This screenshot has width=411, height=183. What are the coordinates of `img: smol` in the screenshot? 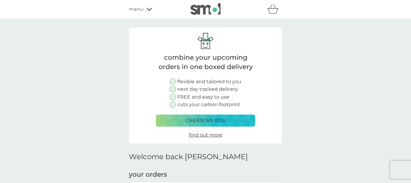 It's located at (205, 9).